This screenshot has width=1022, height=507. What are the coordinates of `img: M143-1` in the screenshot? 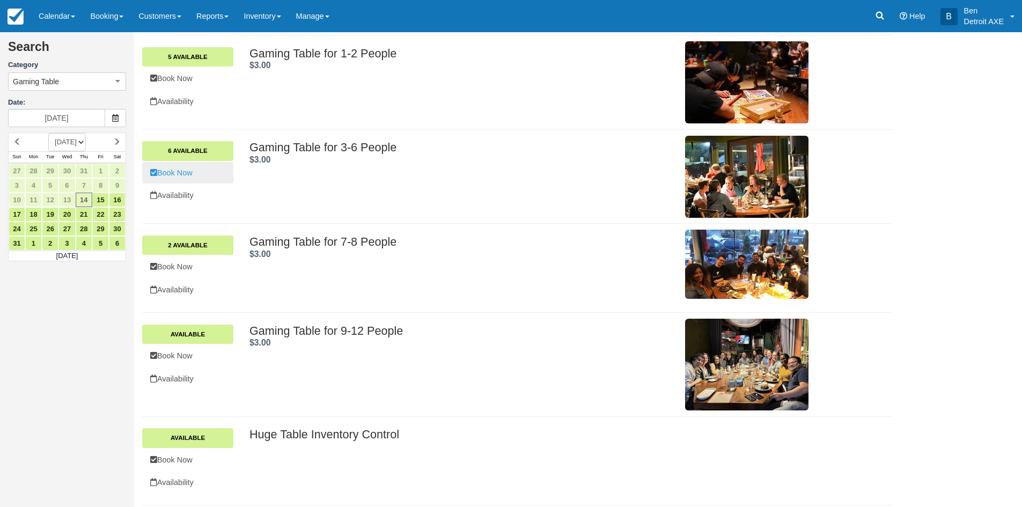 It's located at (746, 264).